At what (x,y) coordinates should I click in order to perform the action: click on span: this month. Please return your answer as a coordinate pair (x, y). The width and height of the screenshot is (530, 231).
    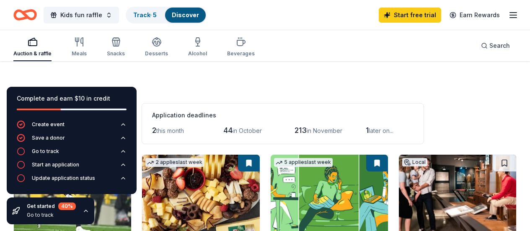
    Looking at the image, I should click on (170, 130).